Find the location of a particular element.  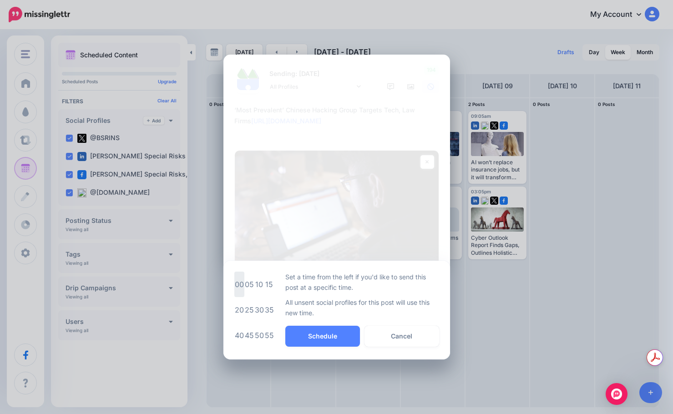

td: 45 is located at coordinates (249, 335).